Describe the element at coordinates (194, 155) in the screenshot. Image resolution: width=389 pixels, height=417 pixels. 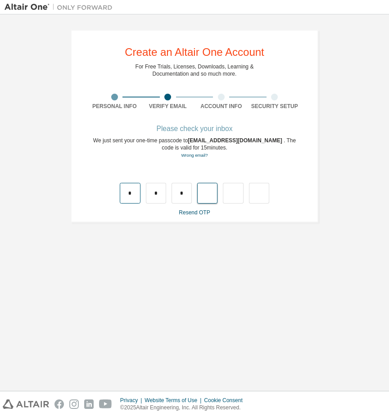
I see `a: Go back to the registration form` at that location.